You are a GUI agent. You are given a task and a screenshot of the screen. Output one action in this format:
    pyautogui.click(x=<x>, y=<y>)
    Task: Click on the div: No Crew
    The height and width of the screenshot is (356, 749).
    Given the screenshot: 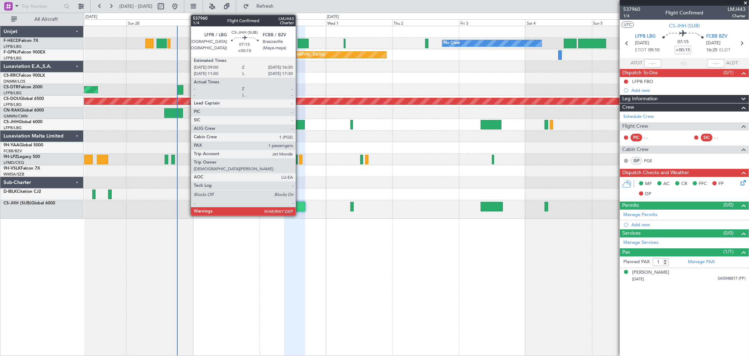 What is the action you would take?
    pyautogui.click(x=453, y=43)
    